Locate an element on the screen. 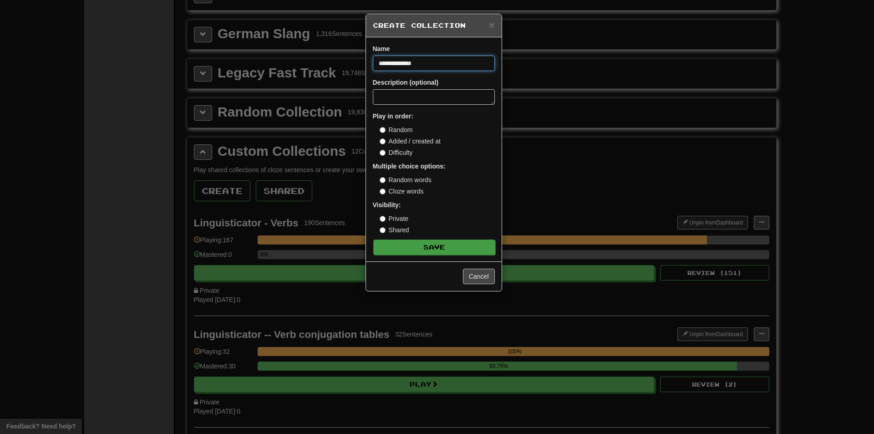 This screenshot has width=874, height=434. input: Cloze words is located at coordinates (383, 191).